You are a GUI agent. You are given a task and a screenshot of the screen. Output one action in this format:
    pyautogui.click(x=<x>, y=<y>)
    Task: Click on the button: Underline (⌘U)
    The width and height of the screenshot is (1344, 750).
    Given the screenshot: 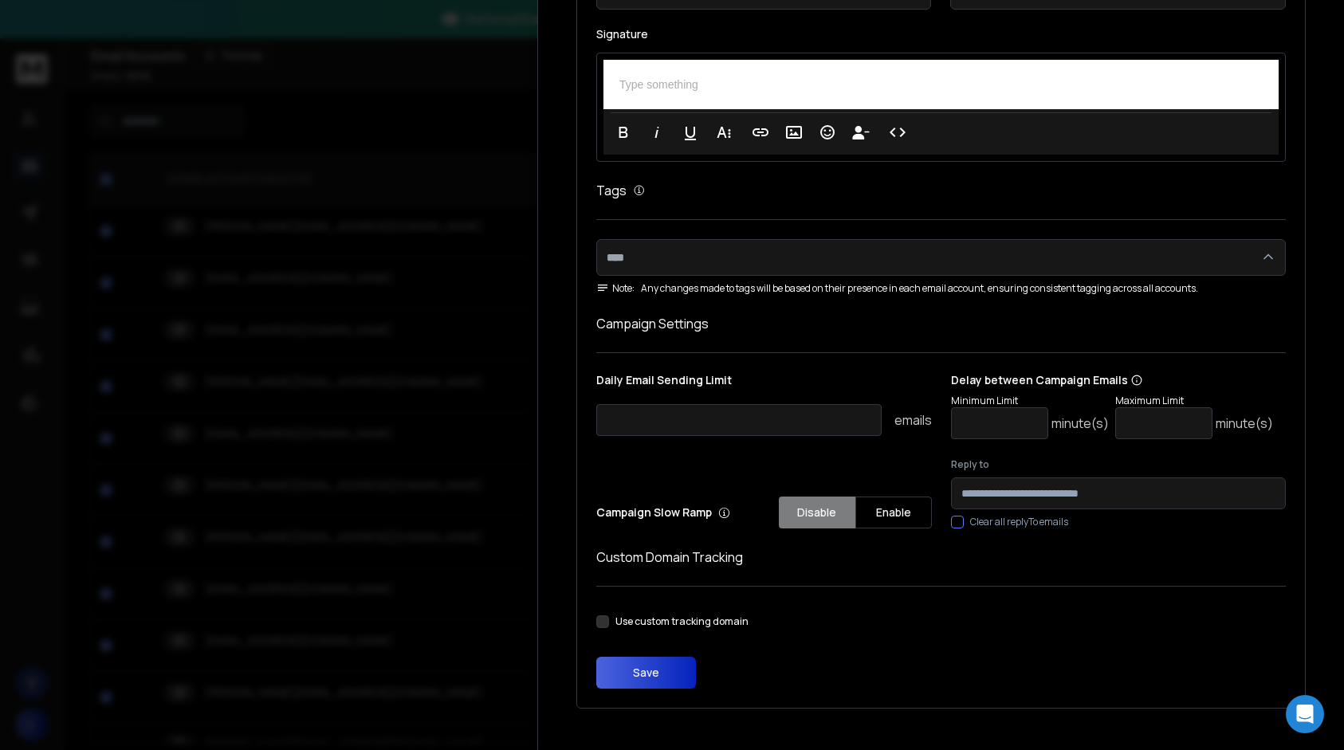 What is the action you would take?
    pyautogui.click(x=690, y=132)
    